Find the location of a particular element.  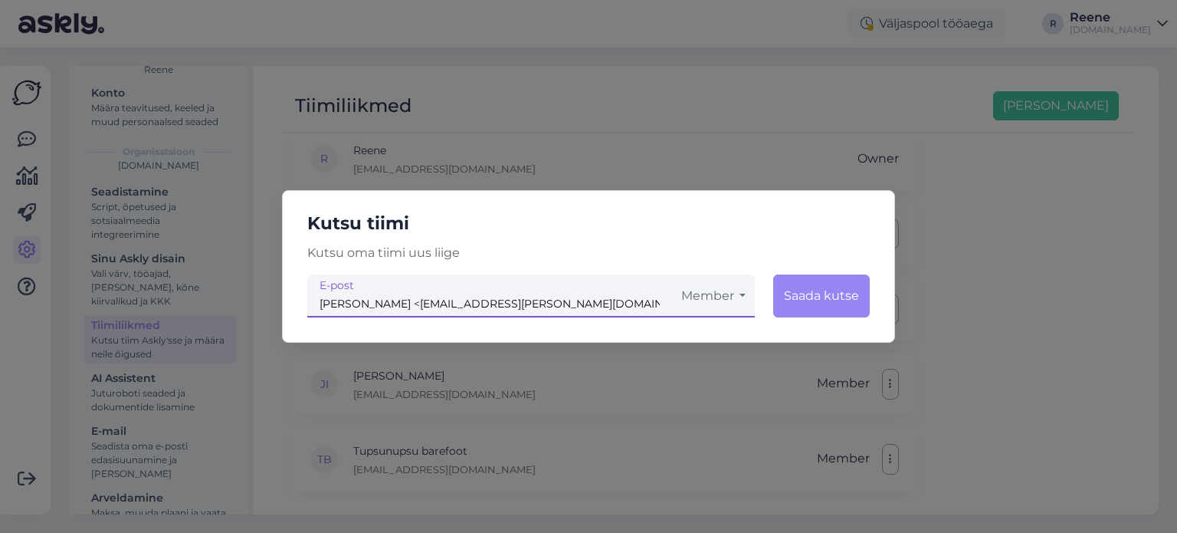

h5: Kutsu tiimi is located at coordinates (588, 223).